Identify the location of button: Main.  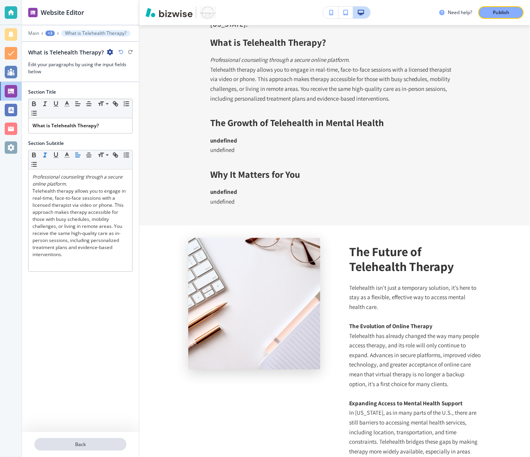
(34, 33).